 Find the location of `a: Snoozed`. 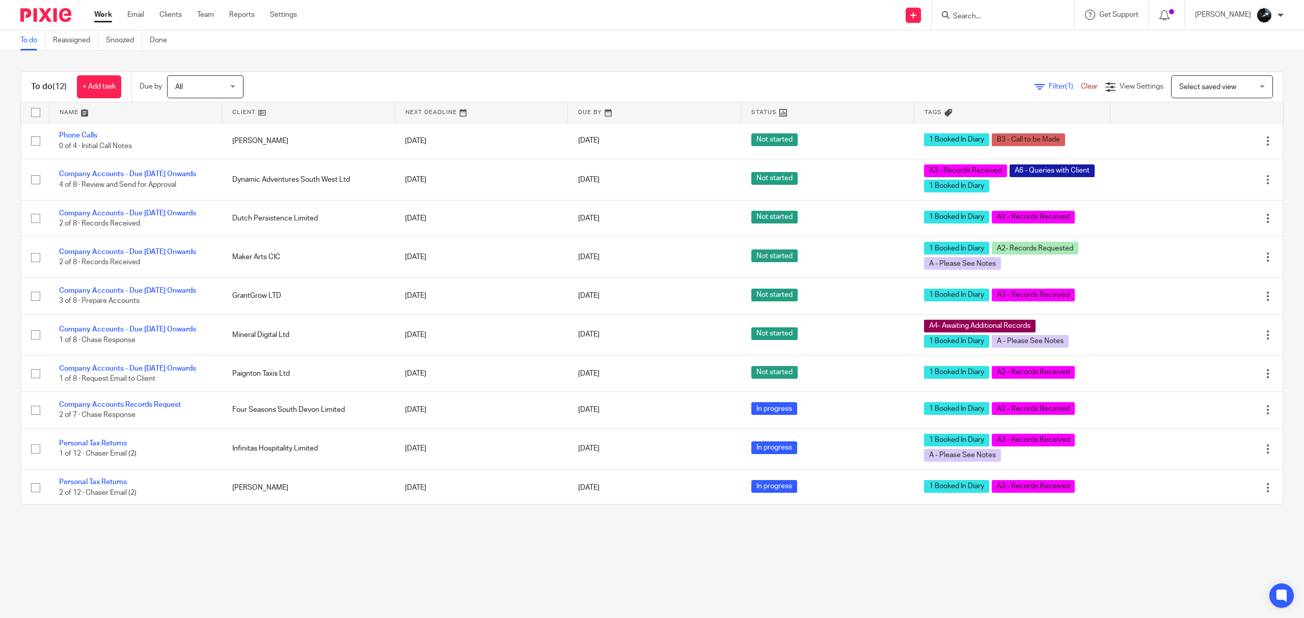

a: Snoozed is located at coordinates (124, 40).